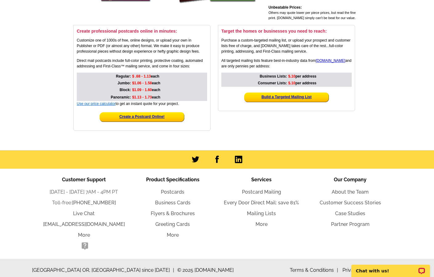 This screenshot has width=434, height=277. What do you see at coordinates (142, 46) in the screenshot?
I see `p: Customize one of 1000s of free, online designs, or upload your own in Publisher or PDF (or almost...` at bounding box center [142, 46].